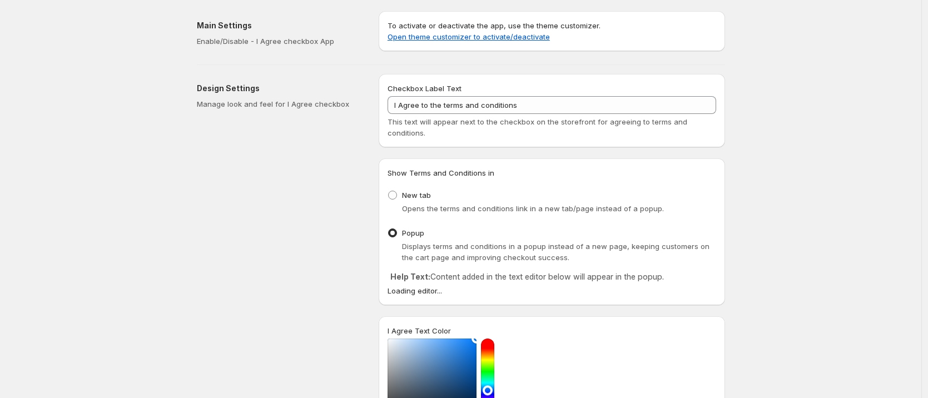 This screenshot has height=398, width=928. What do you see at coordinates (279, 26) in the screenshot?
I see `h2: Main Settings` at bounding box center [279, 26].